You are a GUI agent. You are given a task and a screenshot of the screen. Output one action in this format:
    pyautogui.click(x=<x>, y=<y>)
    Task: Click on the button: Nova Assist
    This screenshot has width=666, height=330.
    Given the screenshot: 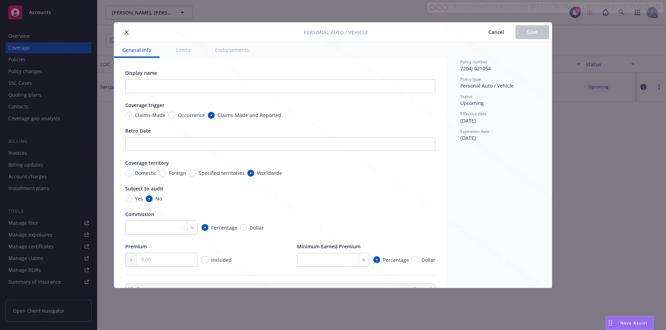 What is the action you would take?
    pyautogui.click(x=629, y=323)
    